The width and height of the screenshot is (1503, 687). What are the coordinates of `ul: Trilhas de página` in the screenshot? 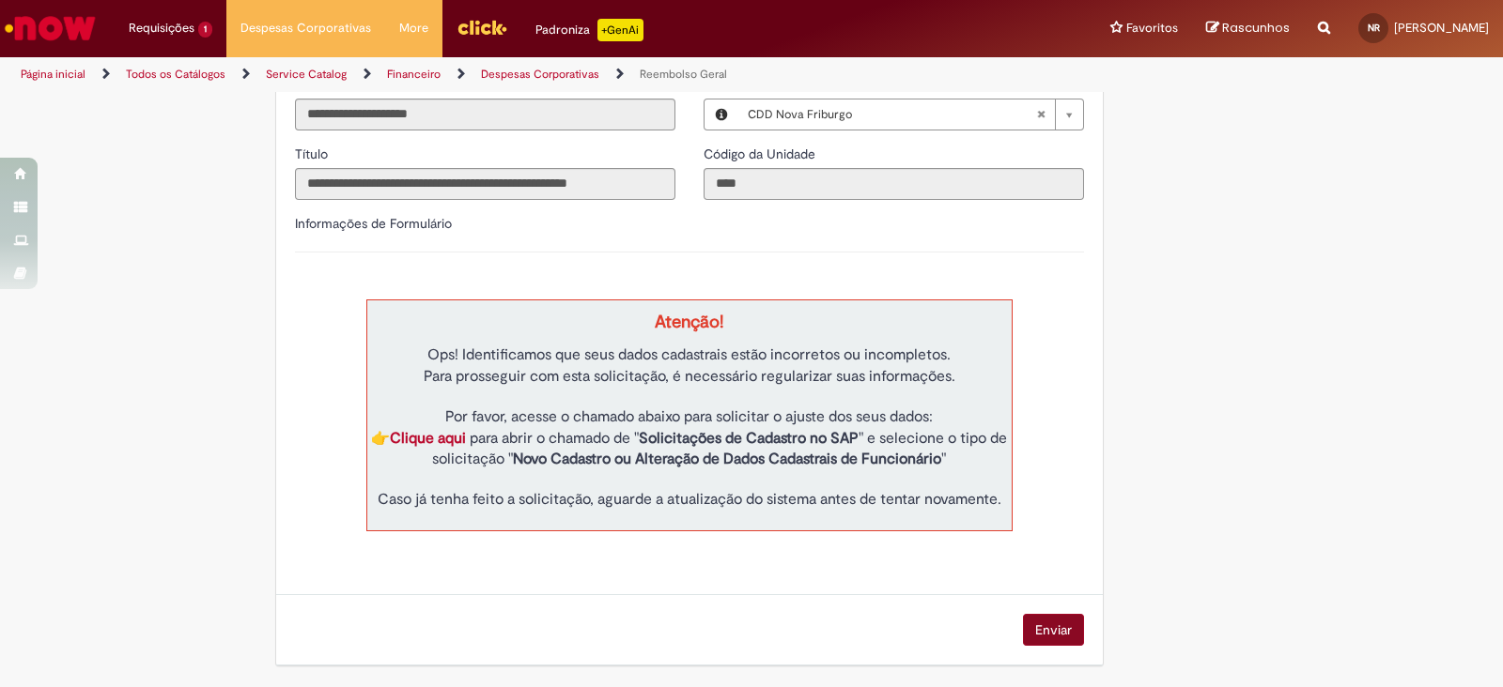 It's located at (501, 74).